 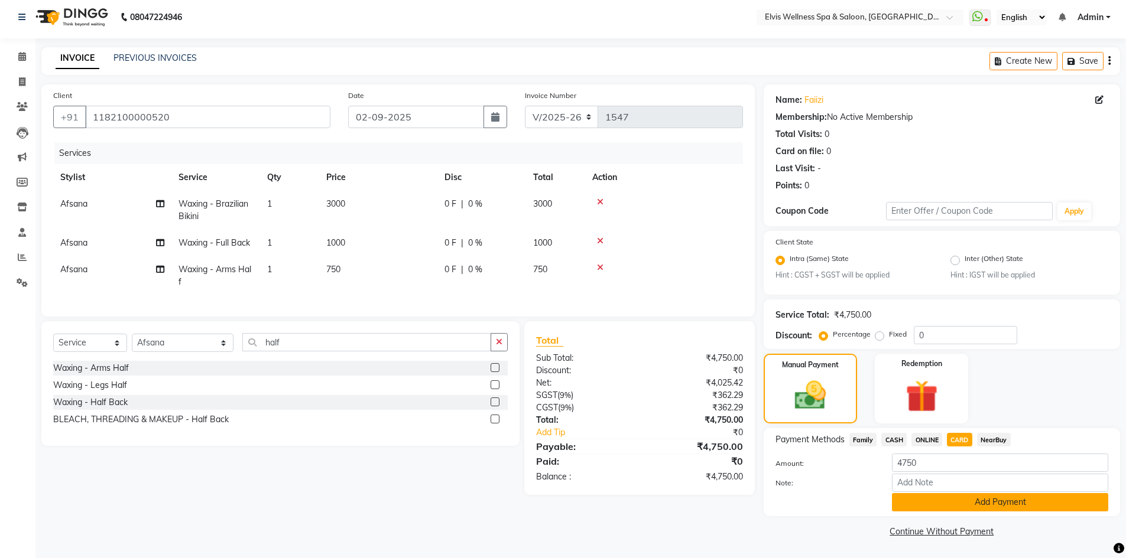 I want to click on span: CGST, so click(x=547, y=408).